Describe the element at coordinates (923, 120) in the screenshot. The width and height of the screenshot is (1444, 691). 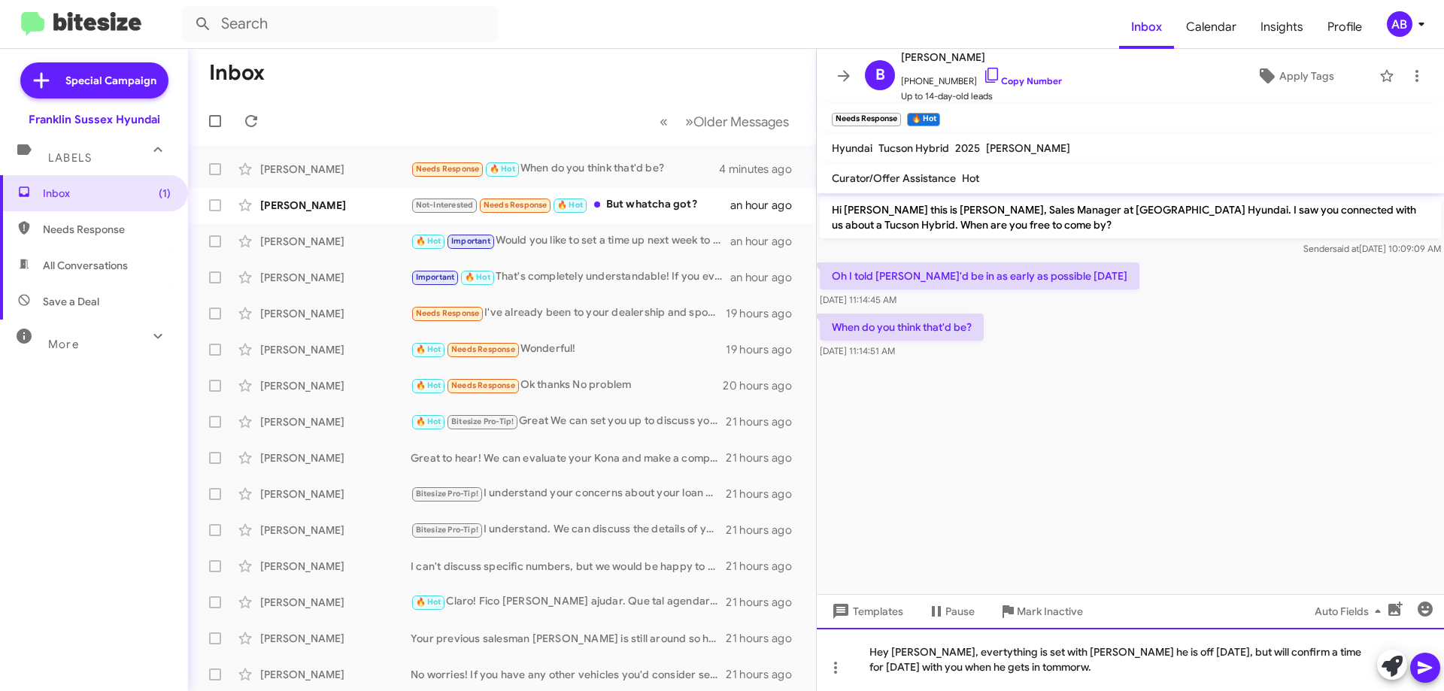
I see `small: 🔥 Hot` at that location.